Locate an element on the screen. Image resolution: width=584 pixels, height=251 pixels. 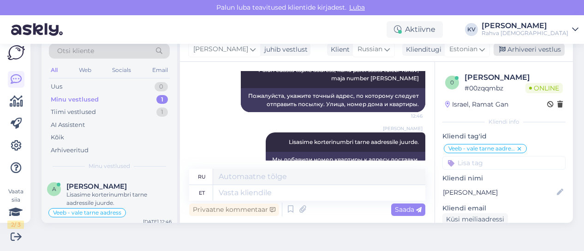
input: Lisa tag is located at coordinates (504, 163).